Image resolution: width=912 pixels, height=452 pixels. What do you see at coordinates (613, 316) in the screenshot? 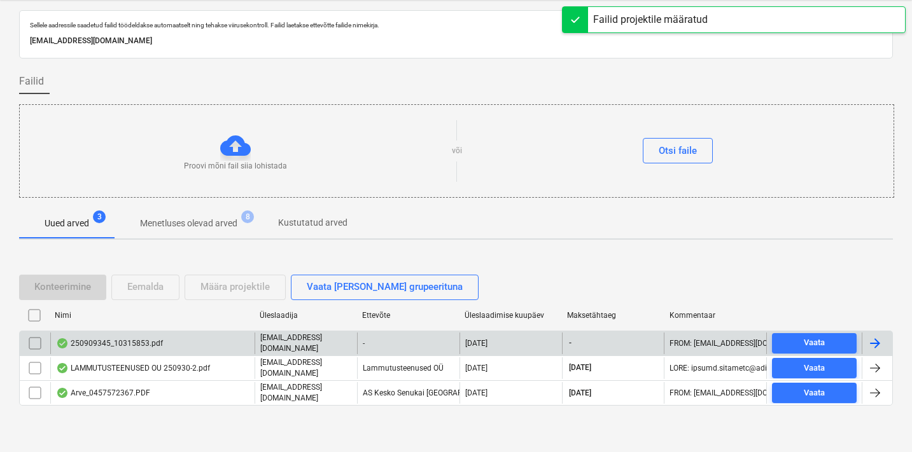
I see `div: Maksetähtaeg` at bounding box center [613, 316].